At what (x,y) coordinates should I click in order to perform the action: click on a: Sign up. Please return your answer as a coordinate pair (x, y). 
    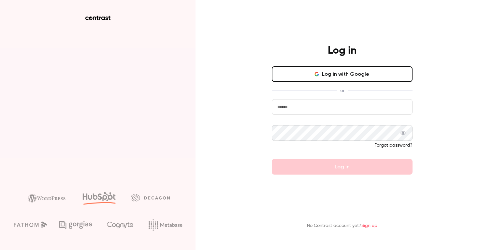
    Looking at the image, I should click on (369, 226).